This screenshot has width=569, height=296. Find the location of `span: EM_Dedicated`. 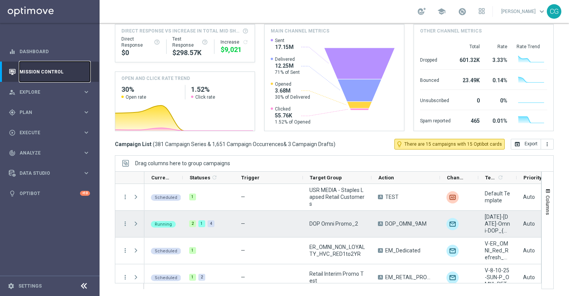

span: EM_Dedicated is located at coordinates (403, 251).